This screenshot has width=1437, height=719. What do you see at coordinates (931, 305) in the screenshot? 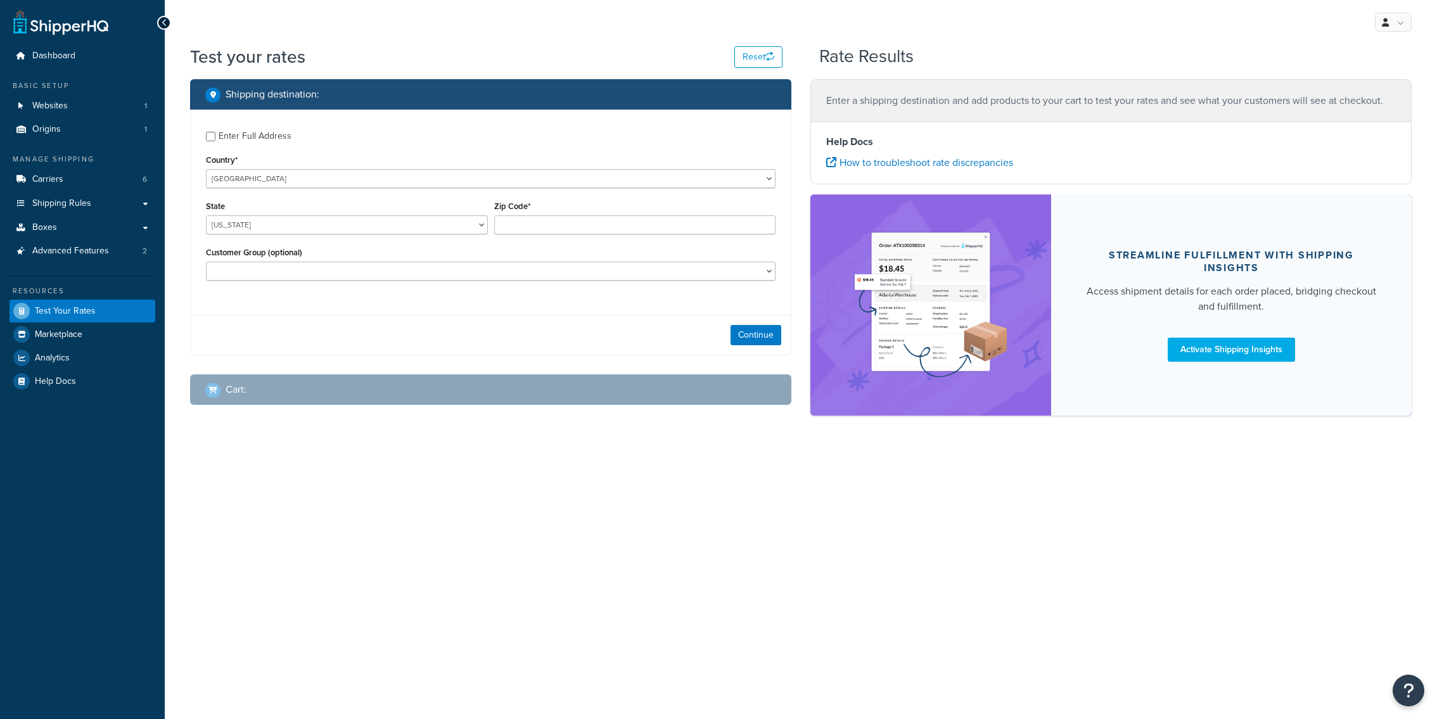
I see `img: feature-image-si-e24932ea9b9fcd0ff835db86be1ff8d589347e8876e1638d903ea230a36726be.png` at bounding box center [931, 305].